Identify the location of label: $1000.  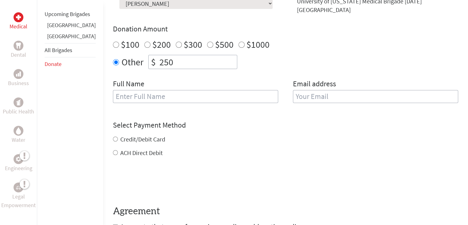
(258, 44).